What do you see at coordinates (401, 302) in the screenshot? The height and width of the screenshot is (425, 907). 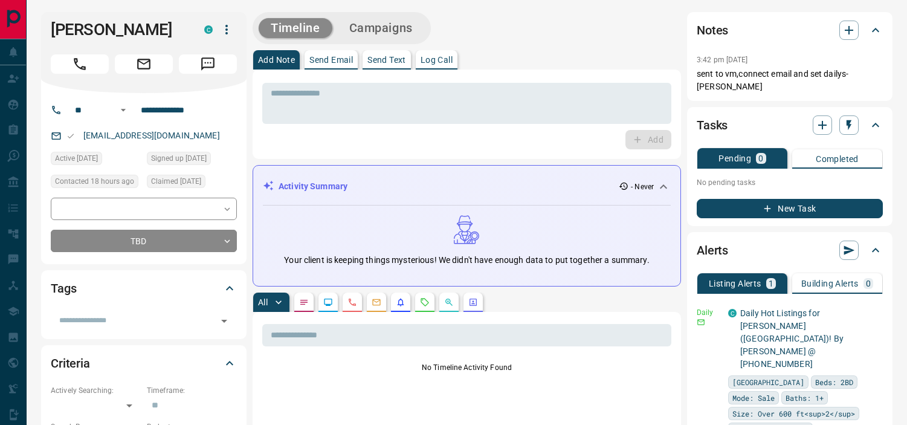 I see `svg: Listing Alerts` at bounding box center [401, 302].